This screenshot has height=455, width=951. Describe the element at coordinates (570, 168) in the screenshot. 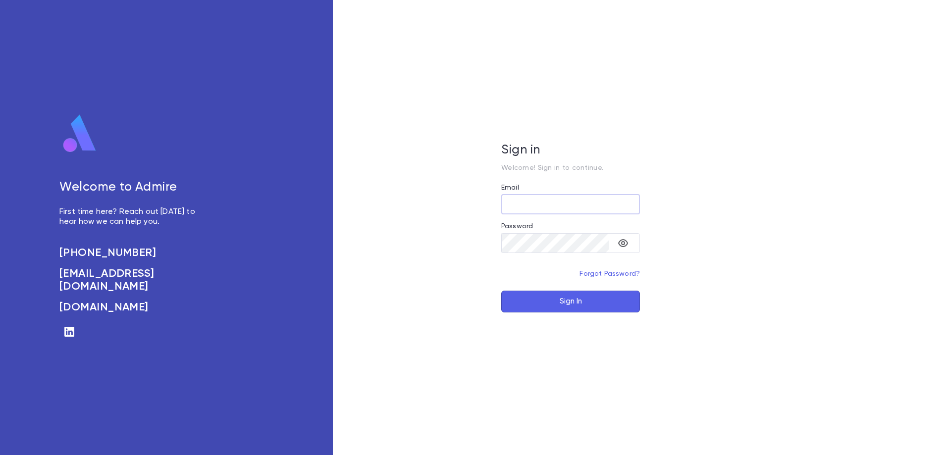

I see `p: Welcome! Sign in to continue.` at that location.